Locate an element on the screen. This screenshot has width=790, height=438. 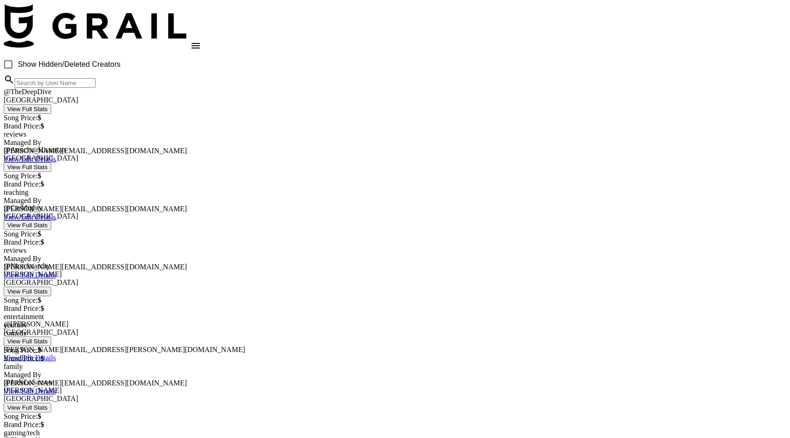
div: teaching is located at coordinates (395, 193).